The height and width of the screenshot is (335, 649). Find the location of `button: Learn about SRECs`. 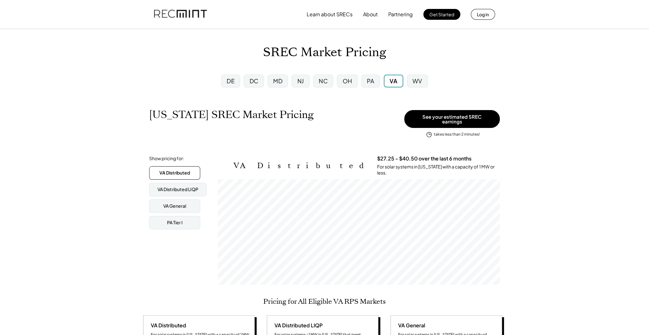

button: Learn about SRECs is located at coordinates (330, 14).